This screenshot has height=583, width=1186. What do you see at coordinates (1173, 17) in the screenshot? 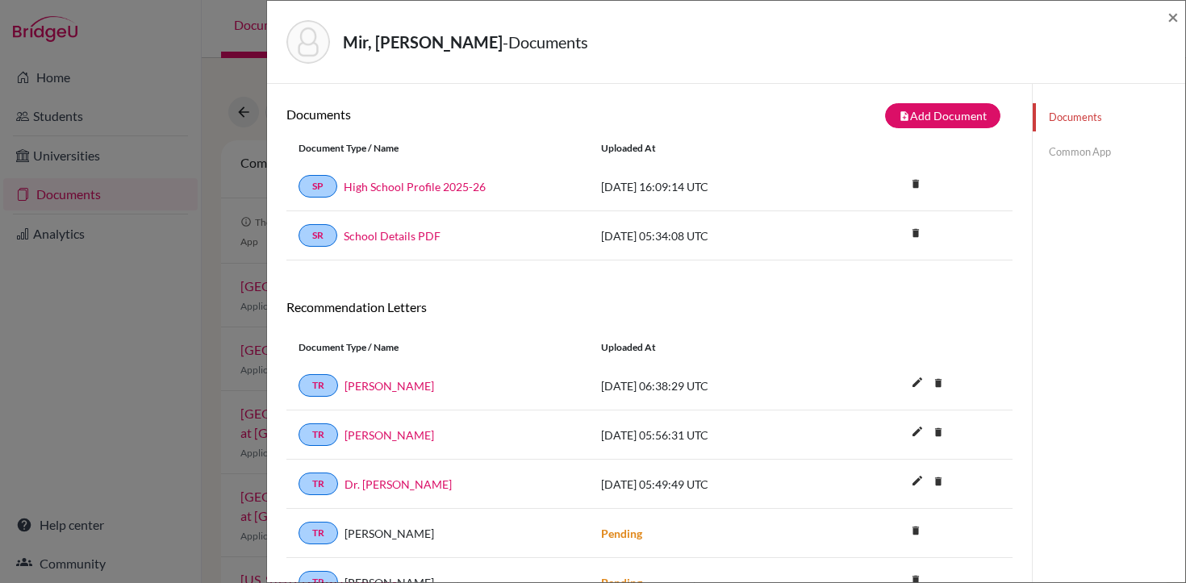
I see `button: Close` at bounding box center [1173, 17].